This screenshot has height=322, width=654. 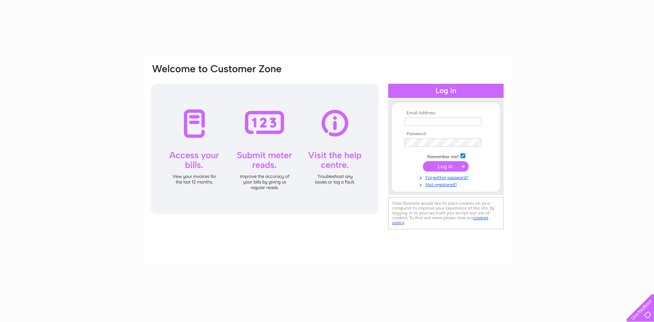 What do you see at coordinates (446, 213) in the screenshot?
I see `div: Clear Business would like to place cookies on your computer to improve your experience of the sit...` at bounding box center [446, 213].